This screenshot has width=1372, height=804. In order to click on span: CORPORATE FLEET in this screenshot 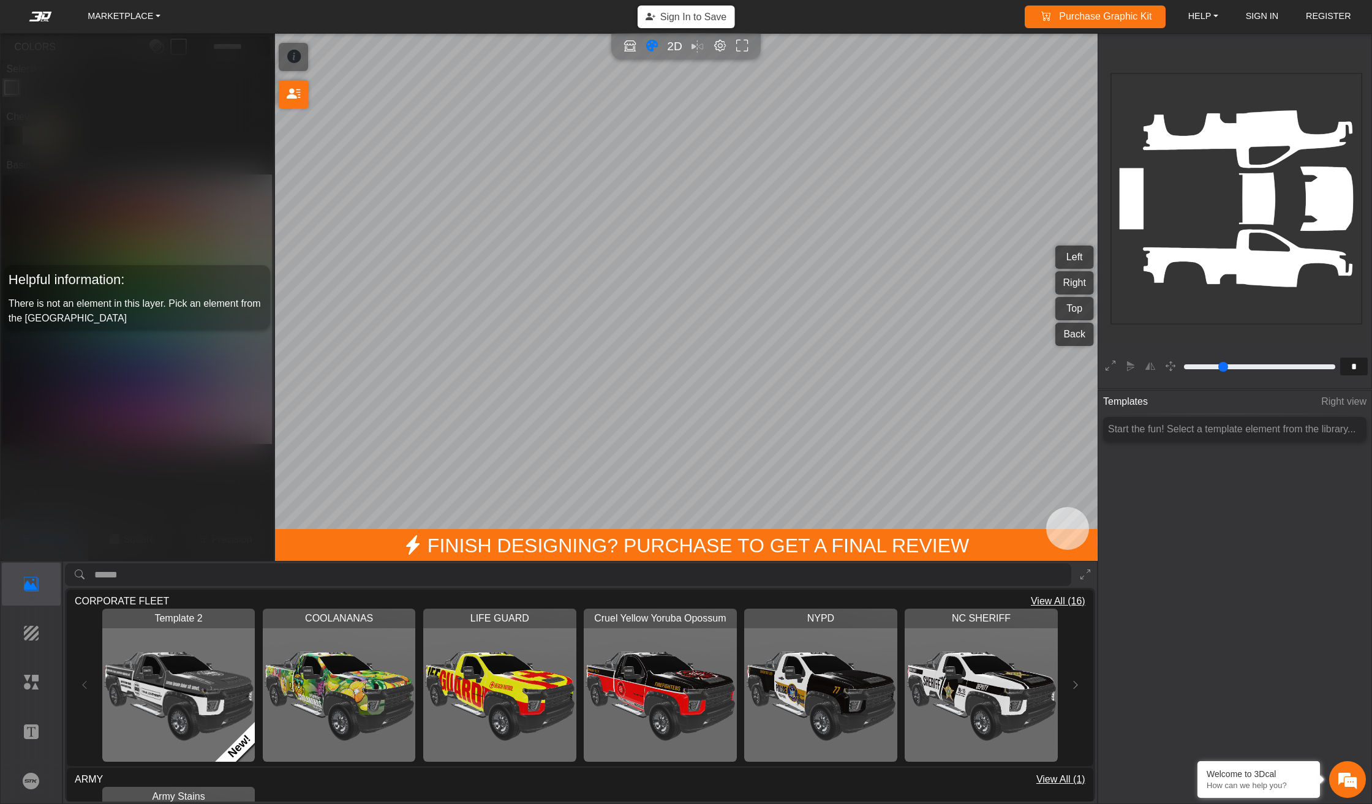, I will do `click(122, 602)`.